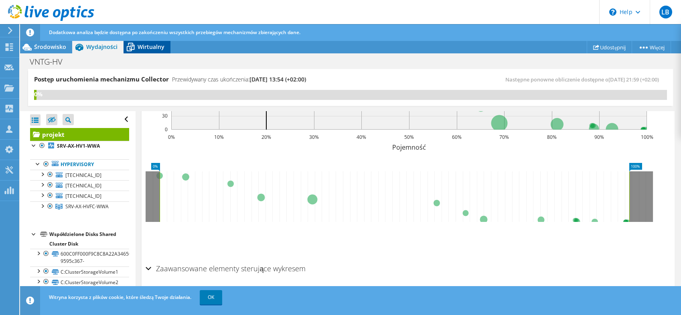 This screenshot has height=315, width=681. What do you see at coordinates (652, 47) in the screenshot?
I see `a: Więcej` at bounding box center [652, 47].